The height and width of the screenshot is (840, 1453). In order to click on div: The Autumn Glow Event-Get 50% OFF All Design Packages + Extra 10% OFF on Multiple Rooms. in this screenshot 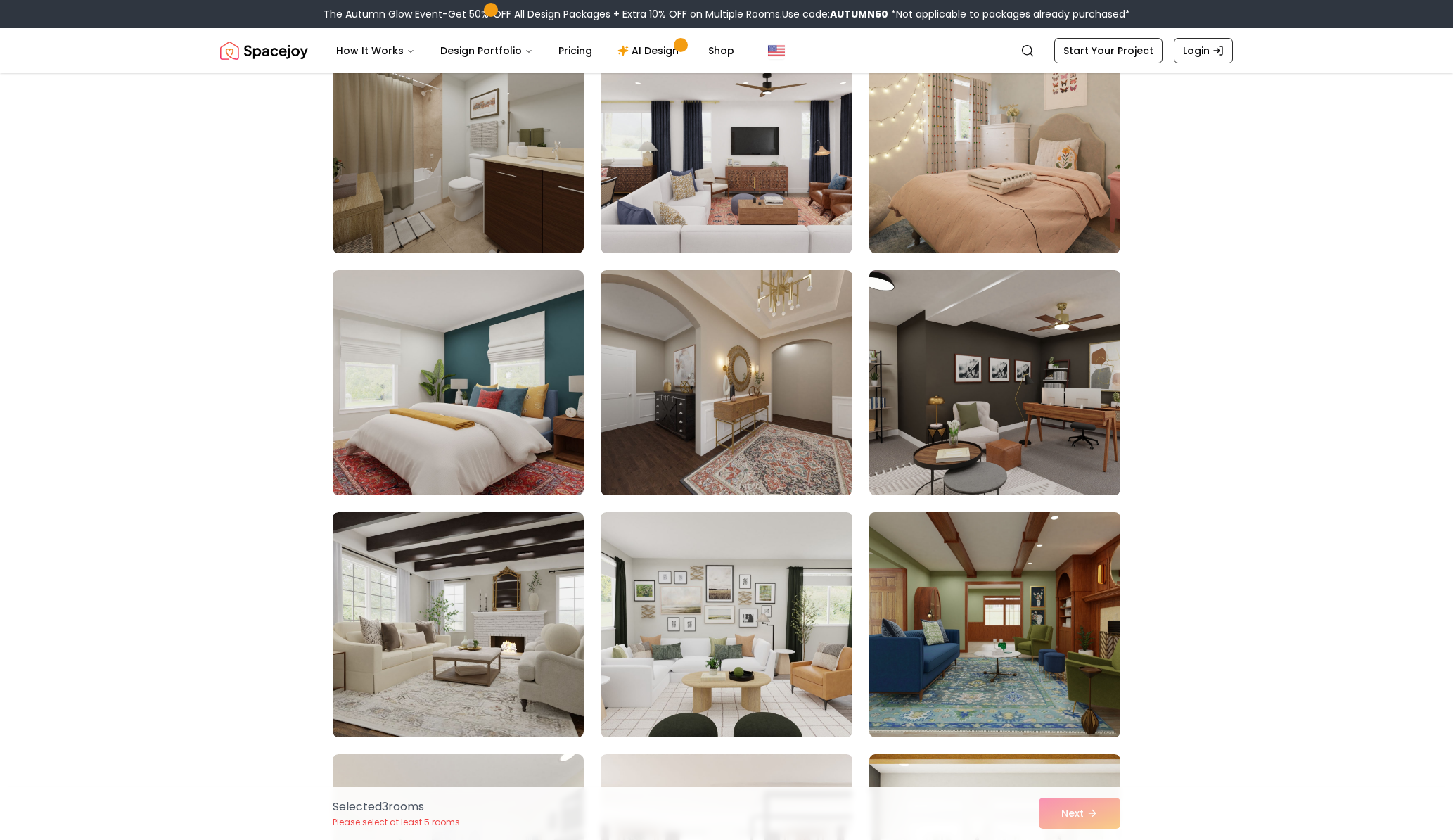, I will do `click(726, 14)`.